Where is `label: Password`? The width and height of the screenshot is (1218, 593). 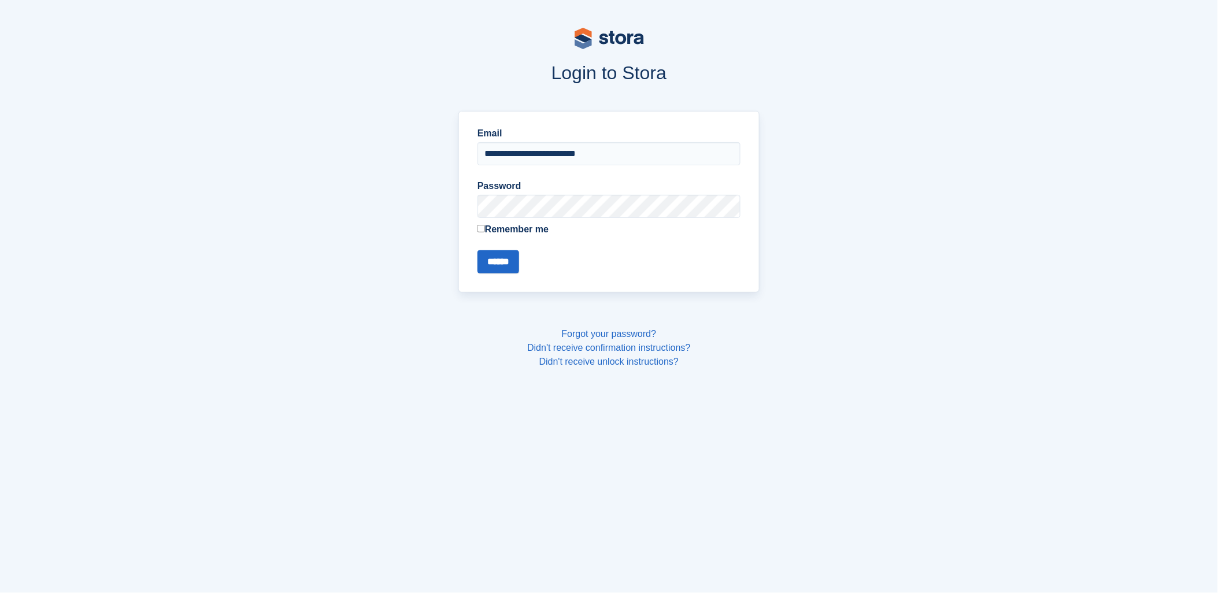
label: Password is located at coordinates (609, 186).